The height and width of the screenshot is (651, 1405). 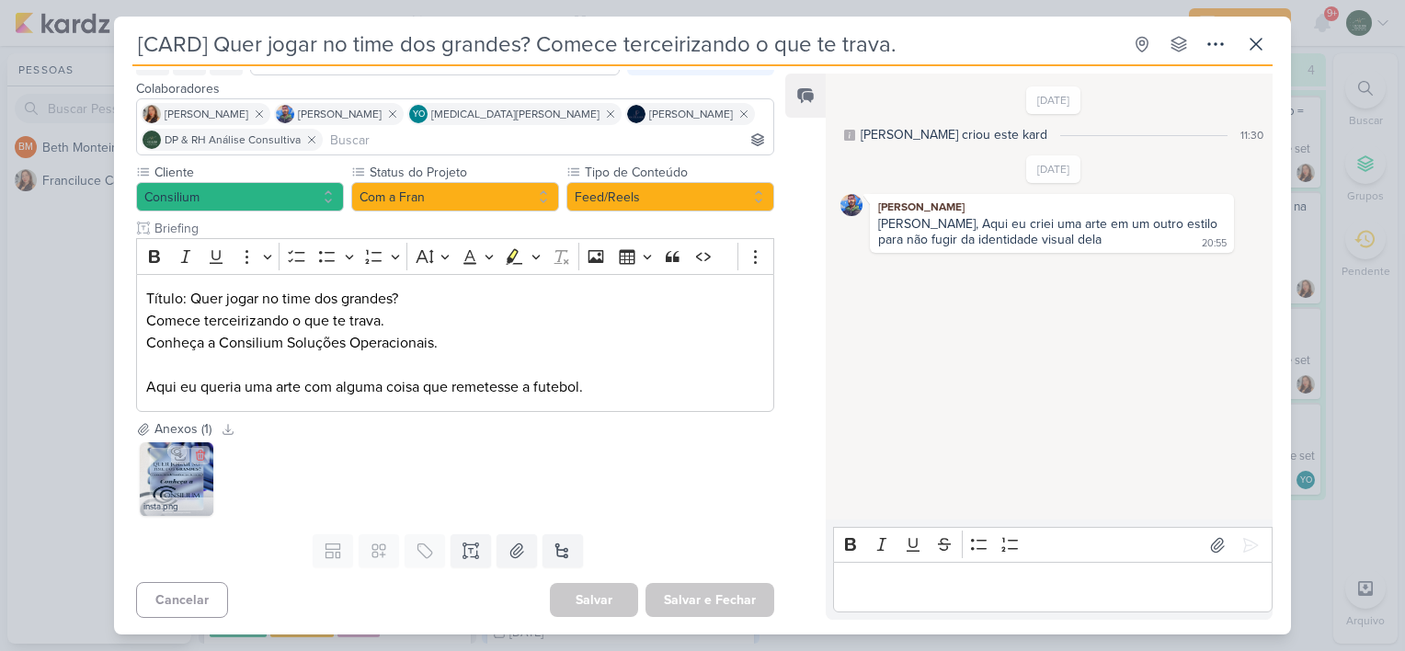 I want to click on label: Tipo de Conteúdo, so click(x=678, y=172).